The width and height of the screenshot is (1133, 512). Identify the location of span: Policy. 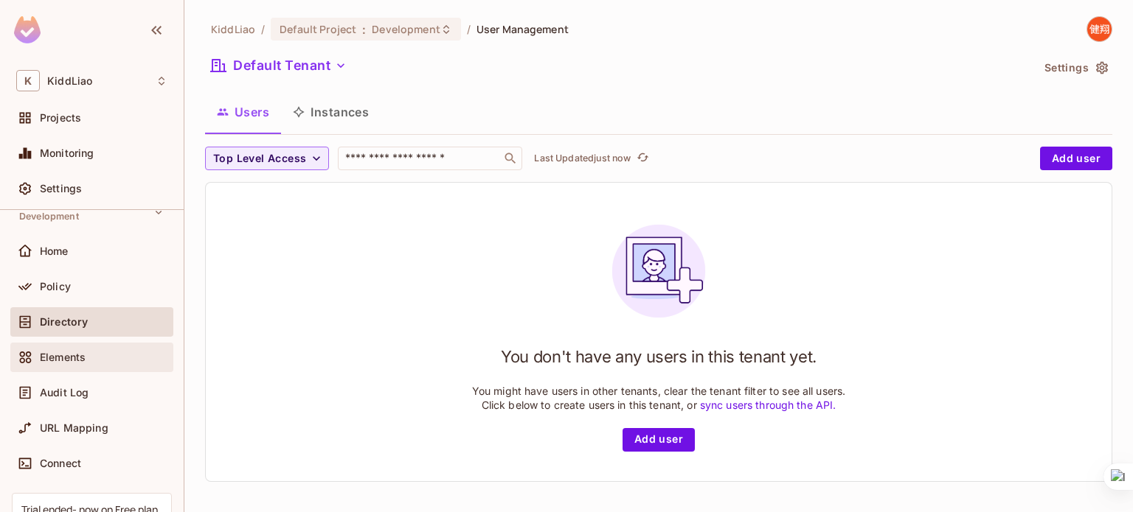
(55, 287).